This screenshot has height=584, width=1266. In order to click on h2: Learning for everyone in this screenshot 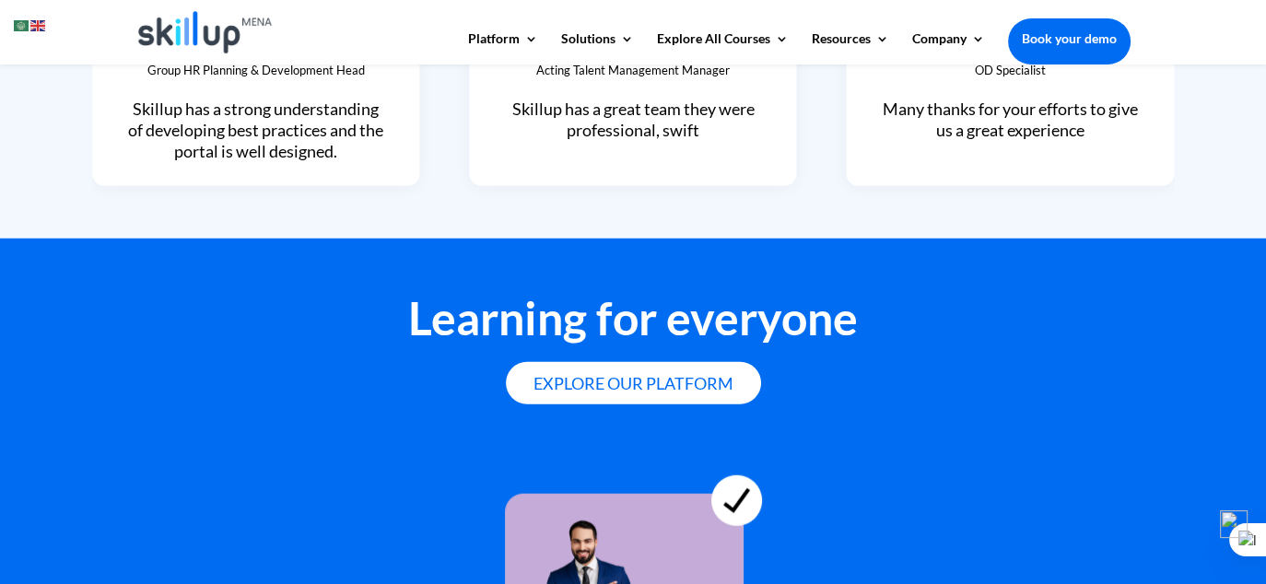, I will do `click(633, 322)`.